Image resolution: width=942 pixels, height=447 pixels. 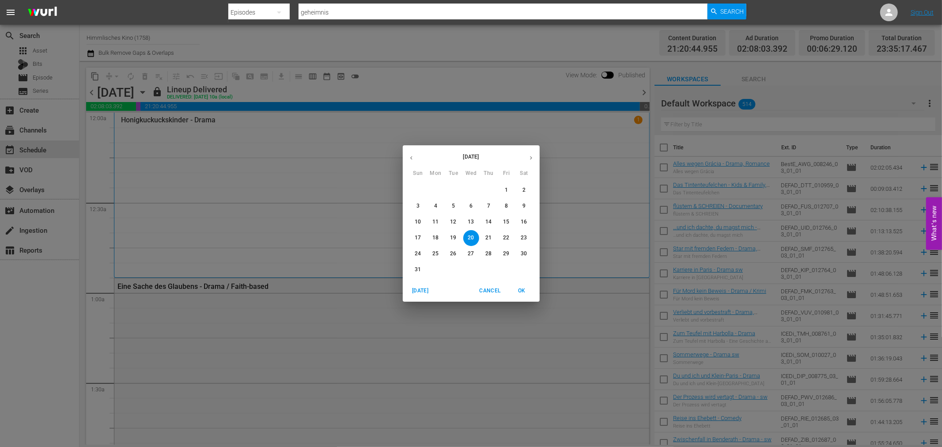 What do you see at coordinates (453, 222) in the screenshot?
I see `p: 12` at bounding box center [453, 222].